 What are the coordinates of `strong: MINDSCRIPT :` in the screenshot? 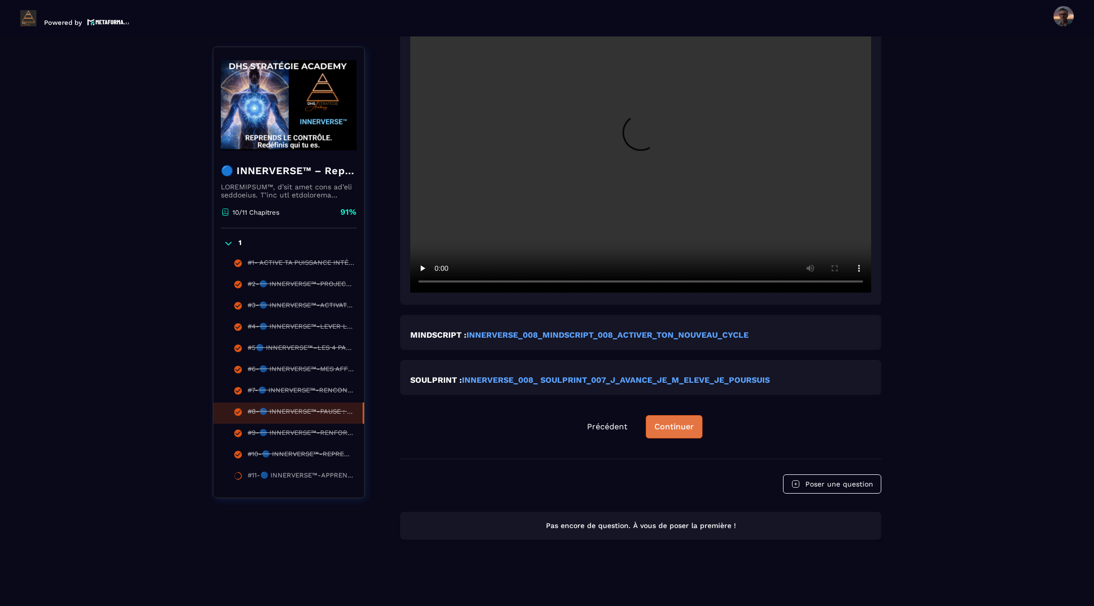 It's located at (438, 335).